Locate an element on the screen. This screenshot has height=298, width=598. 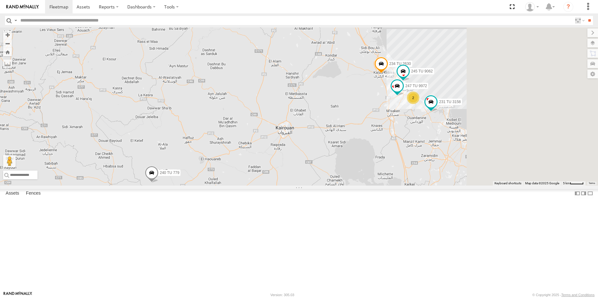
span: 234 TU 2630 is located at coordinates (400, 64).